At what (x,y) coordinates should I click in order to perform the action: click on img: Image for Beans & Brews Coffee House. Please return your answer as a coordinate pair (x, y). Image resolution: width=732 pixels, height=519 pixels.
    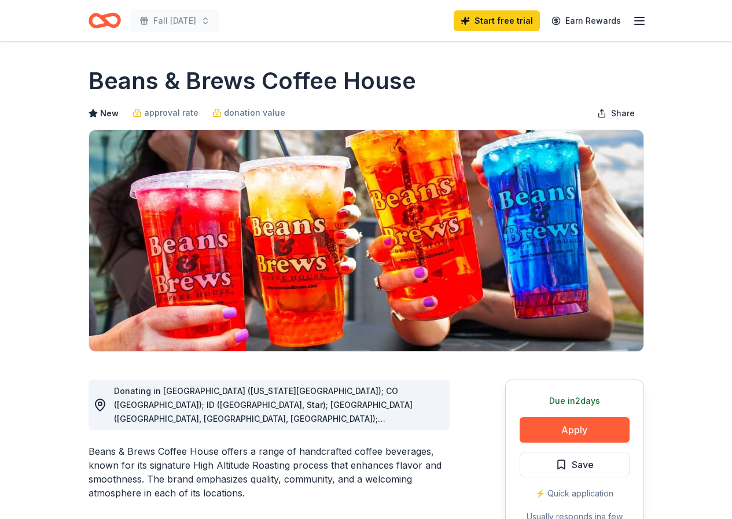
    Looking at the image, I should click on (366, 241).